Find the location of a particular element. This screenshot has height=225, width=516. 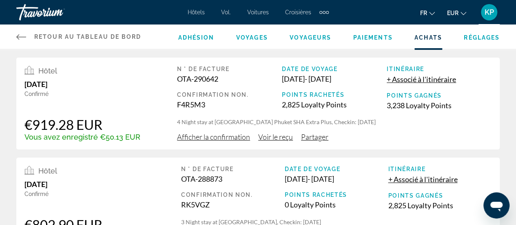

a: Voyageurs is located at coordinates (311, 38).